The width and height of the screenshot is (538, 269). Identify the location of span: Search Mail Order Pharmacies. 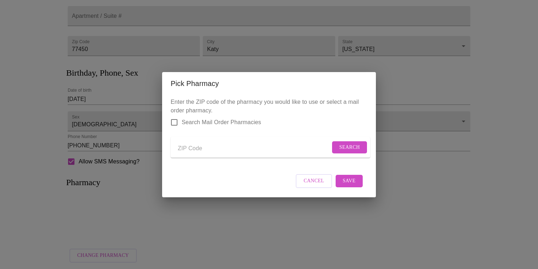
(221, 122).